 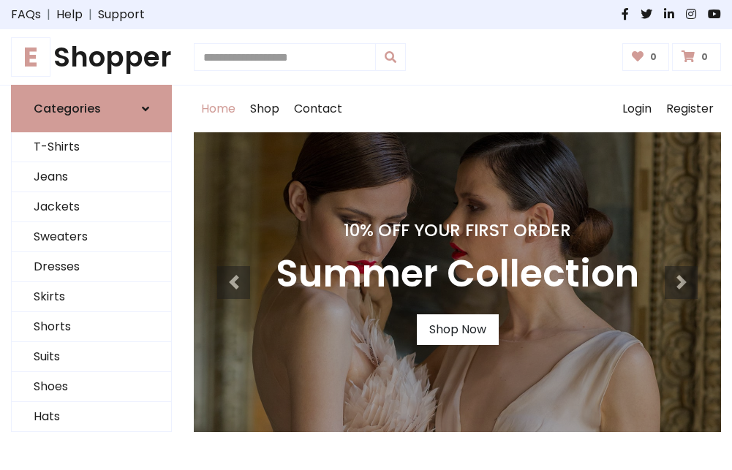 I want to click on h1: Shopper, so click(x=91, y=57).